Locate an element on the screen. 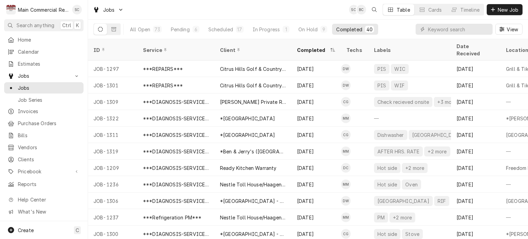  div: Bookkeeper Main Commercial's Avatar is located at coordinates (361, 10).